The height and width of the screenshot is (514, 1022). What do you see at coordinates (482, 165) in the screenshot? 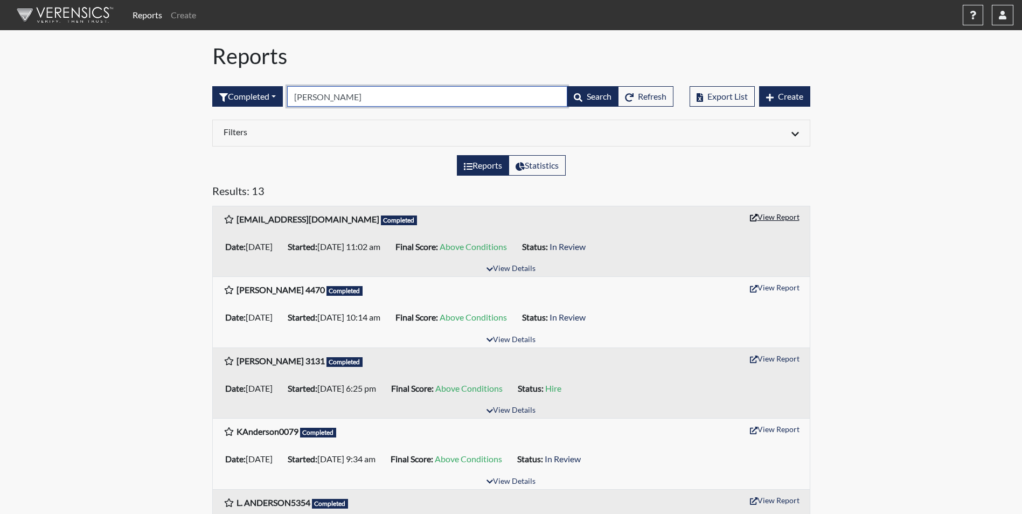
I see `label: View the list of reports` at bounding box center [482, 165].